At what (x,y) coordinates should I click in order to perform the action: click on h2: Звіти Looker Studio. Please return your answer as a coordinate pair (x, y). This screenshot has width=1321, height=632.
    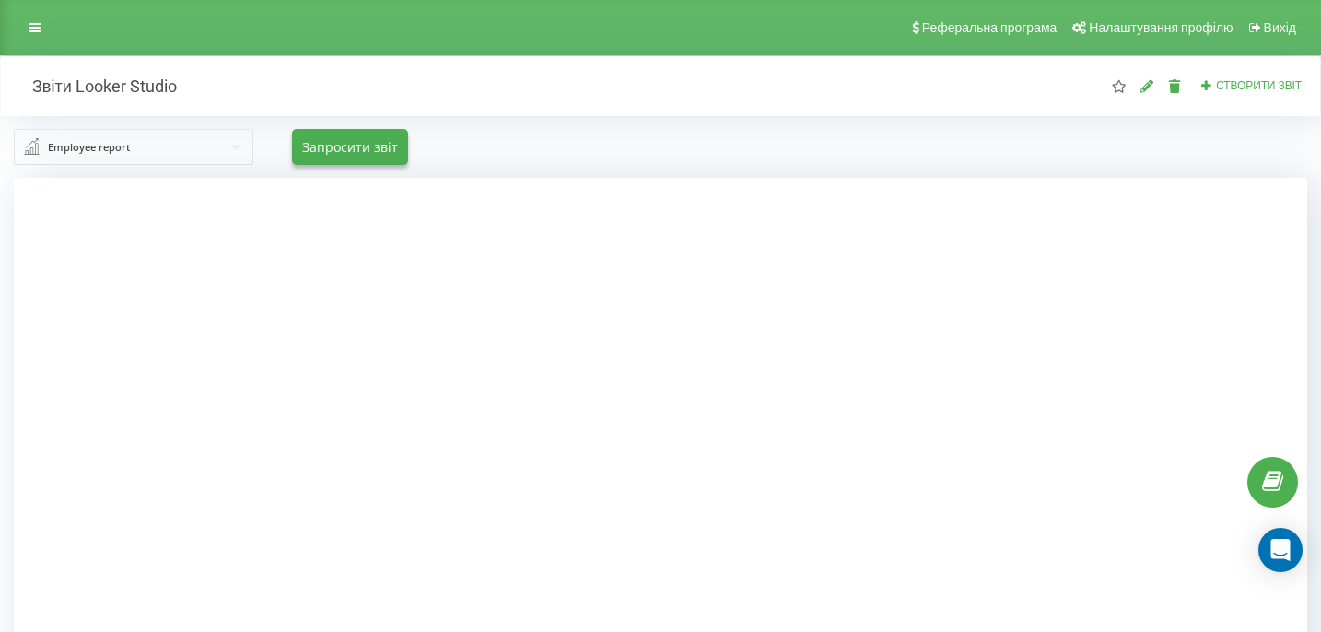
    Looking at the image, I should click on (95, 86).